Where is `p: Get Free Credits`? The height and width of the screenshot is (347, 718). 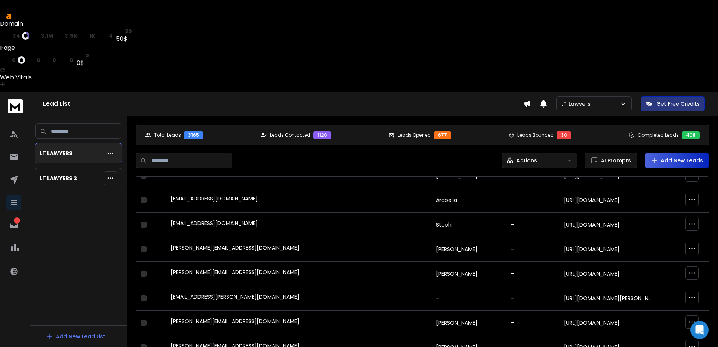 p: Get Free Credits is located at coordinates (678, 104).